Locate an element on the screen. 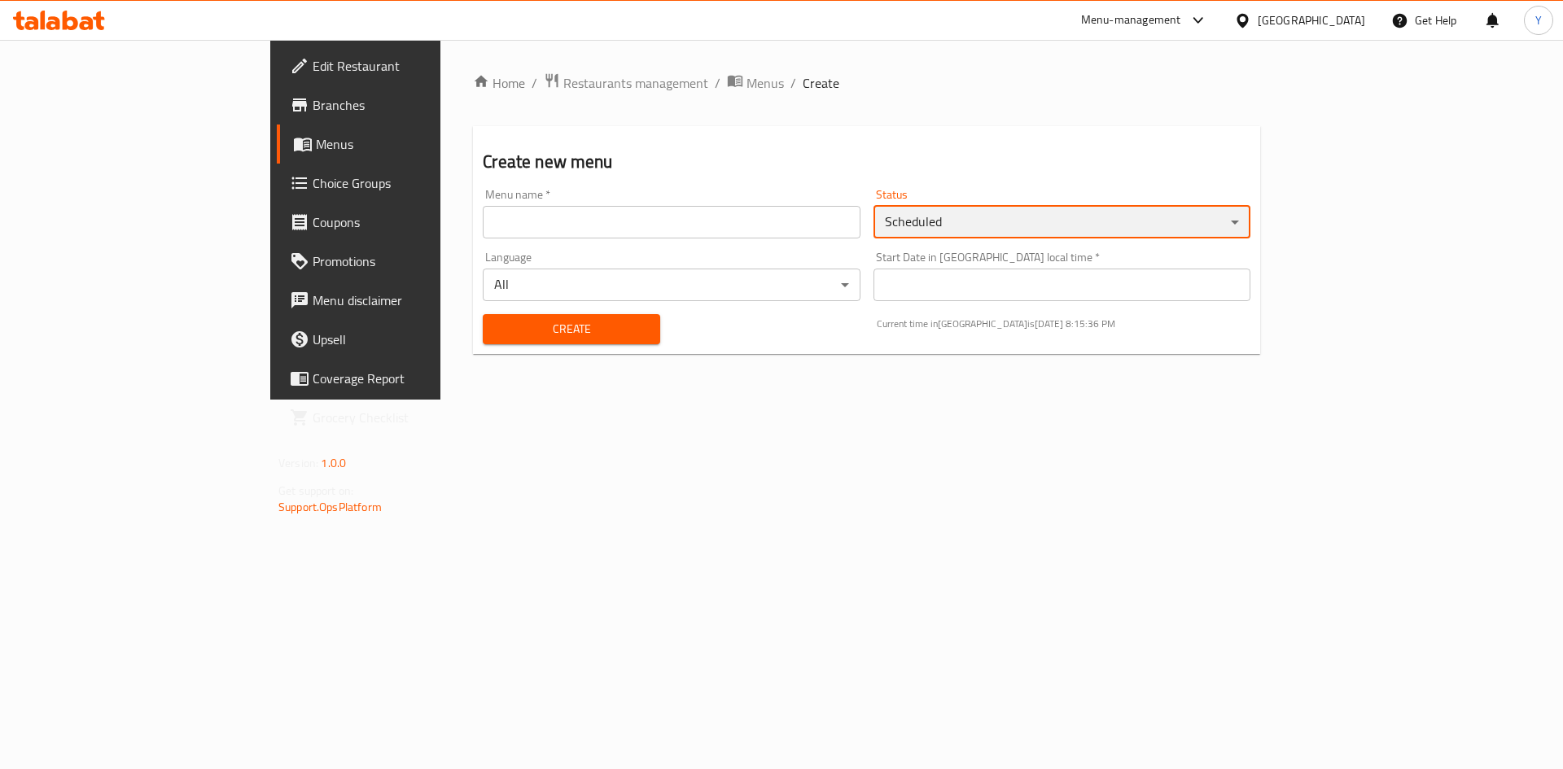 This screenshot has width=1563, height=769. div: Menu-management is located at coordinates (1131, 20).